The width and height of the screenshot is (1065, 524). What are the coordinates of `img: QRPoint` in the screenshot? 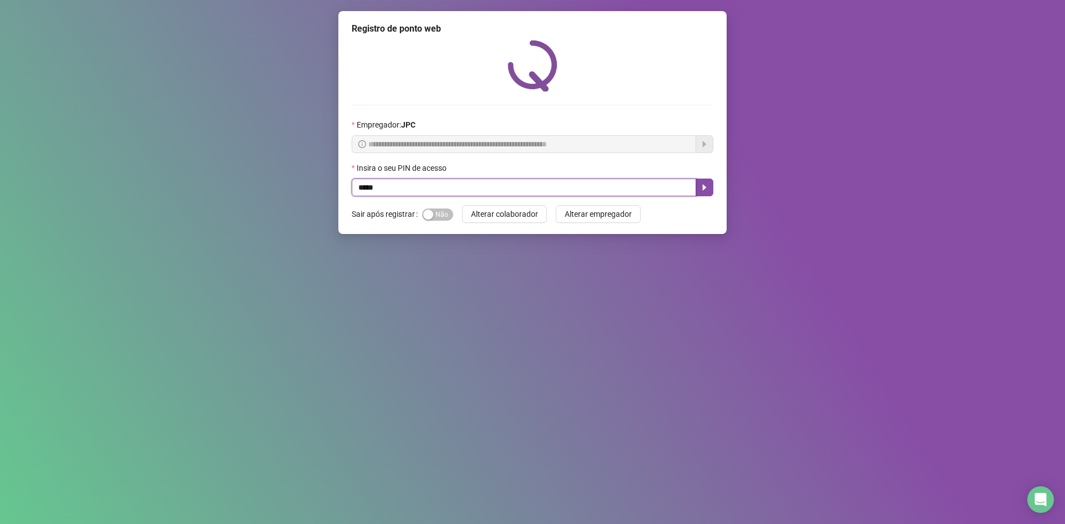 It's located at (533, 65).